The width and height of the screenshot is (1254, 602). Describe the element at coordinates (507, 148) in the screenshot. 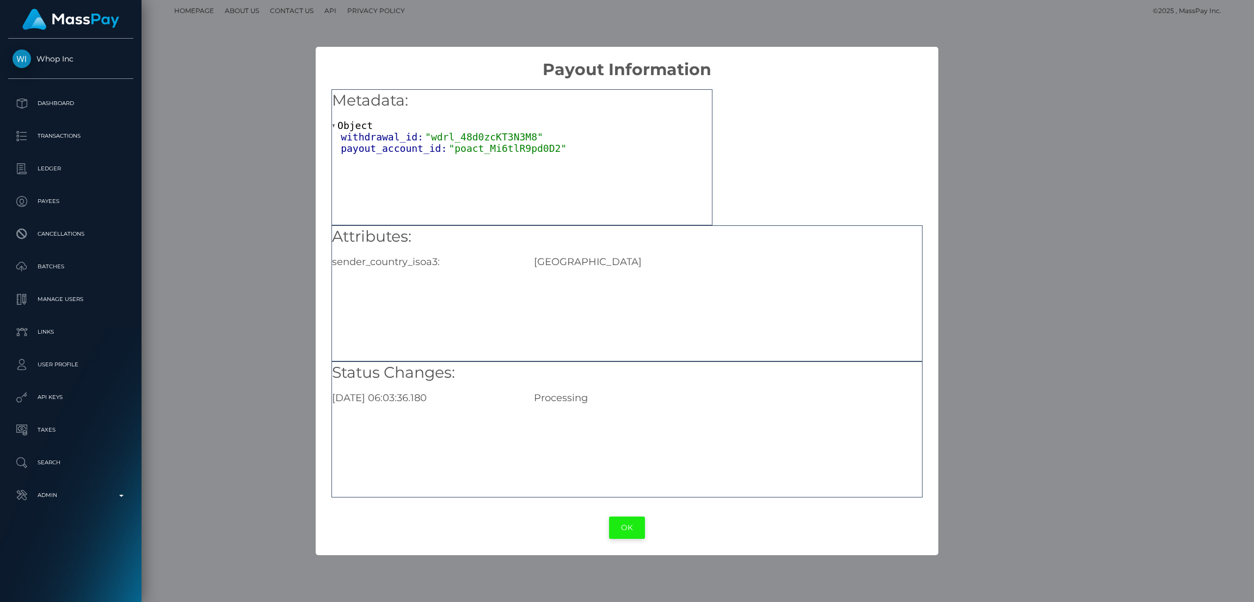

I see `span: "poact_Mi6tlR9pd0D2"` at that location.